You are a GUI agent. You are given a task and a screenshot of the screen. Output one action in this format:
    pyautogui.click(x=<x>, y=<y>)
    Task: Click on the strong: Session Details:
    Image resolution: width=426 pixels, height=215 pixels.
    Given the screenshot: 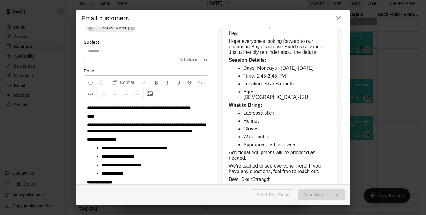 What is the action you would take?
    pyautogui.click(x=248, y=60)
    